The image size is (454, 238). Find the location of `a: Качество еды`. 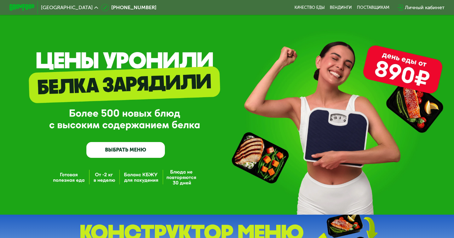

a: Качество еды is located at coordinates (310, 8).